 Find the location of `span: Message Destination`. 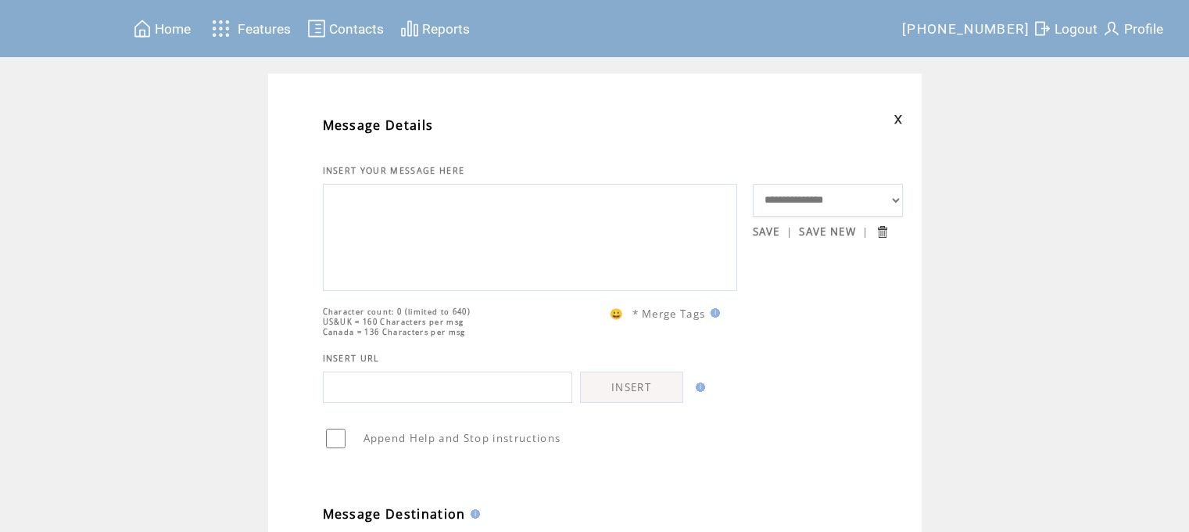

span: Message Destination is located at coordinates (394, 514).